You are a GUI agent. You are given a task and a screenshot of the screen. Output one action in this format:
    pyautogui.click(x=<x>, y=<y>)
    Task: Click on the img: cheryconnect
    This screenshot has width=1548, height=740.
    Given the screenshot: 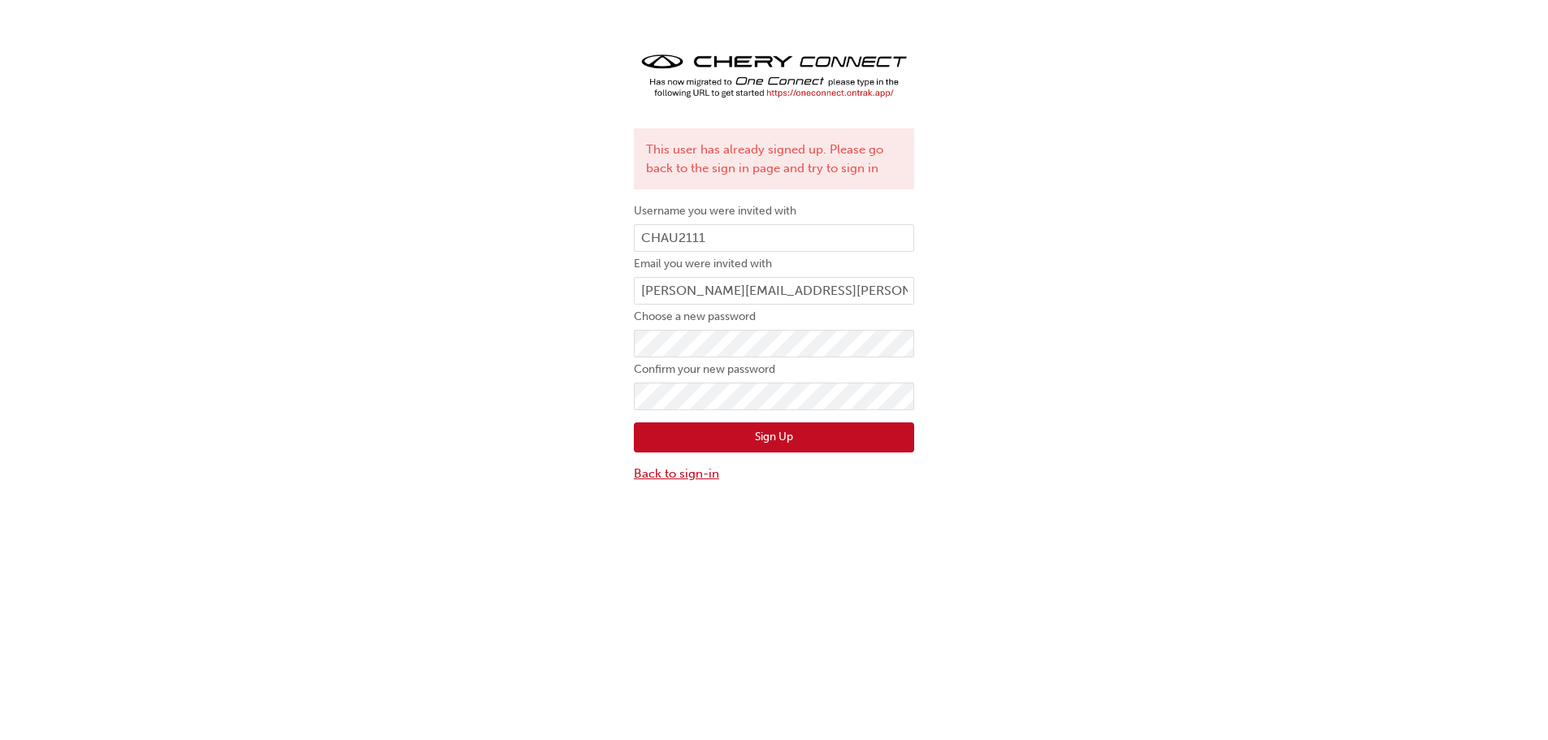 What is the action you would take?
    pyautogui.click(x=774, y=76)
    